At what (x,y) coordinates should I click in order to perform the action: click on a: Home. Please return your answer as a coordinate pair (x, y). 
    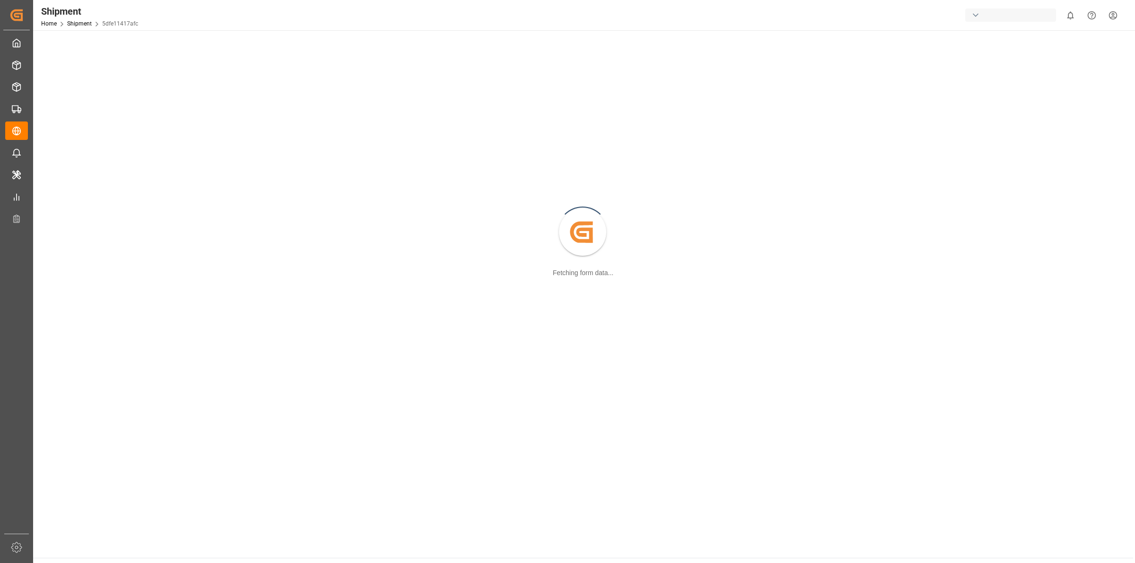
    Looking at the image, I should click on (49, 24).